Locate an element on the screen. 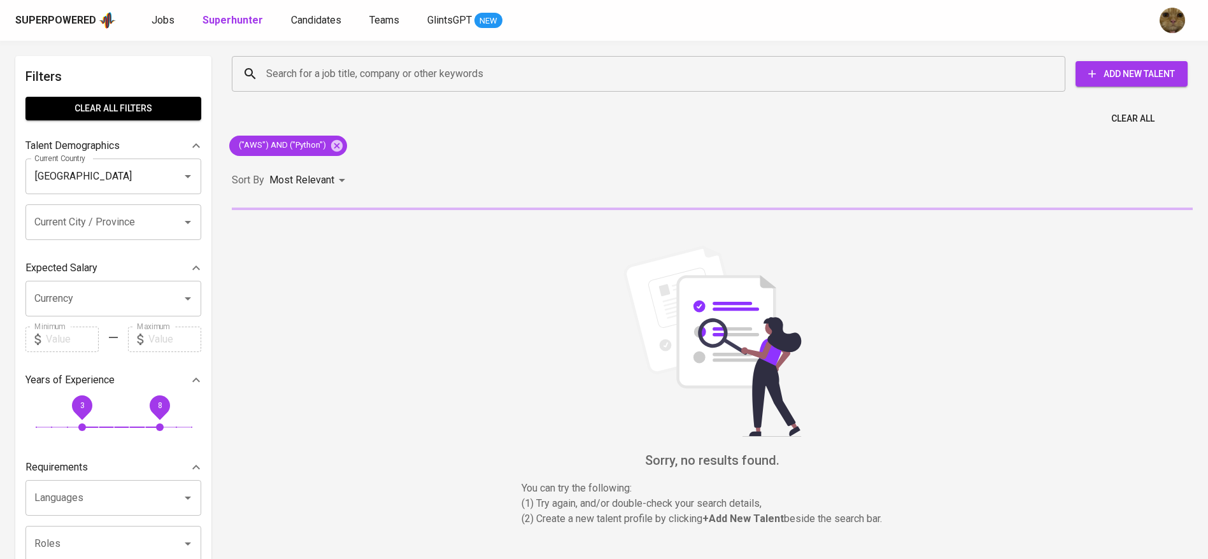 The height and width of the screenshot is (559, 1208). p: (1) Try again, and/or double-check your search details, is located at coordinates (713, 504).